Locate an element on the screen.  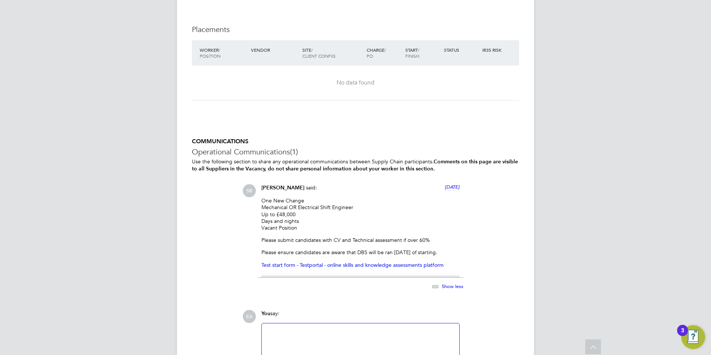
div: say: is located at coordinates (360, 316).